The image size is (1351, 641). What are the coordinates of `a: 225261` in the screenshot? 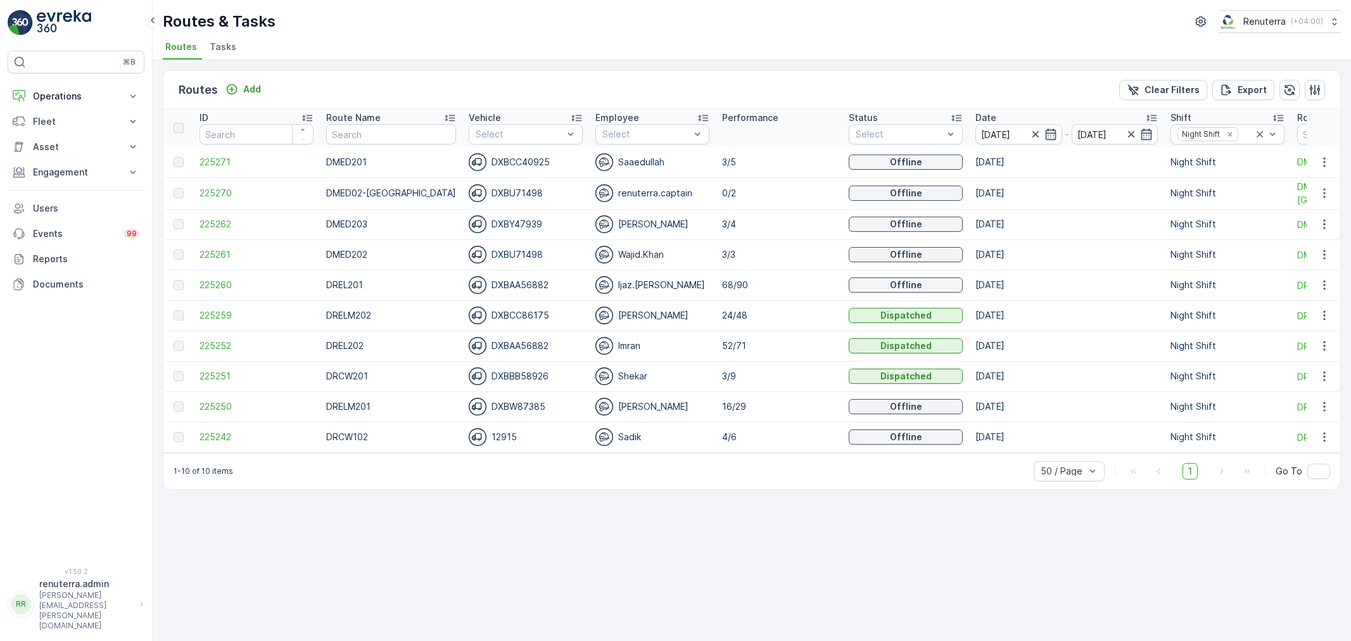 It's located at (257, 255).